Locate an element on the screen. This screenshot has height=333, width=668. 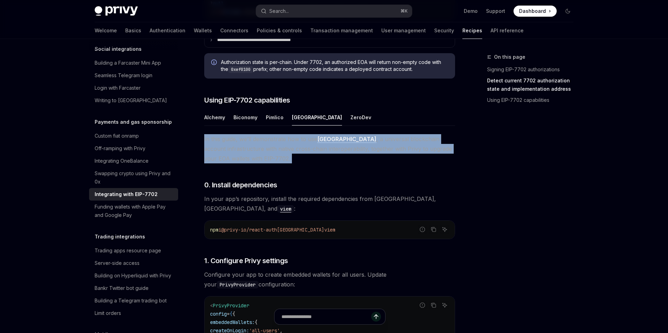
button: Open search is located at coordinates (334, 11).